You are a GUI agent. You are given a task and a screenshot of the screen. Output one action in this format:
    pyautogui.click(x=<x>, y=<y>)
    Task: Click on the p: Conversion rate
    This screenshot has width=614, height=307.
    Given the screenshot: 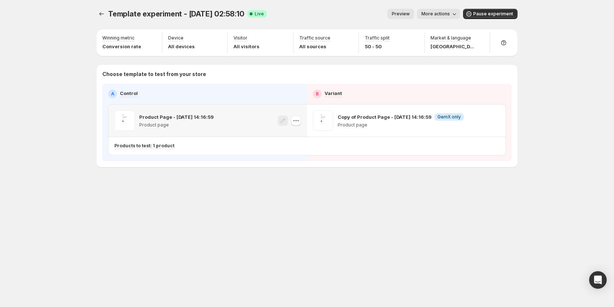 What is the action you would take?
    pyautogui.click(x=122, y=46)
    